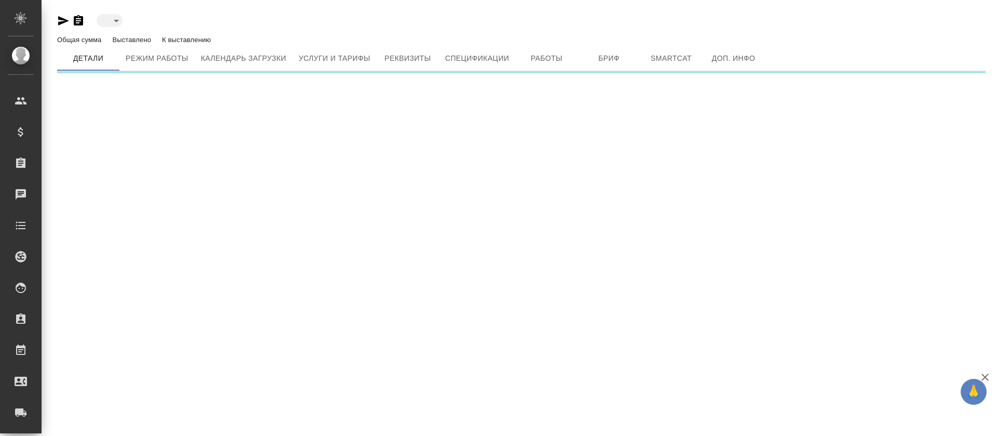  Describe the element at coordinates (243, 58) in the screenshot. I see `span: Календарь загрузки` at that location.